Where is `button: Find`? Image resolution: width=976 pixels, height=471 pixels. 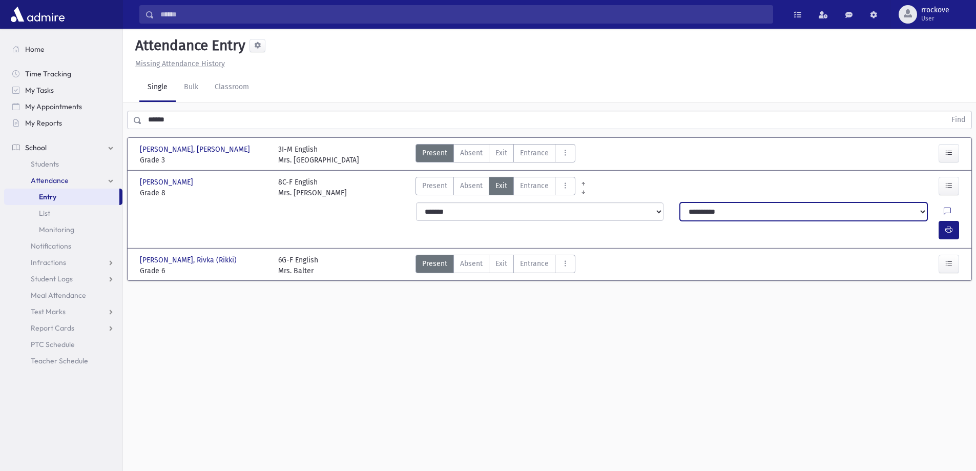
button: Find is located at coordinates (958, 120).